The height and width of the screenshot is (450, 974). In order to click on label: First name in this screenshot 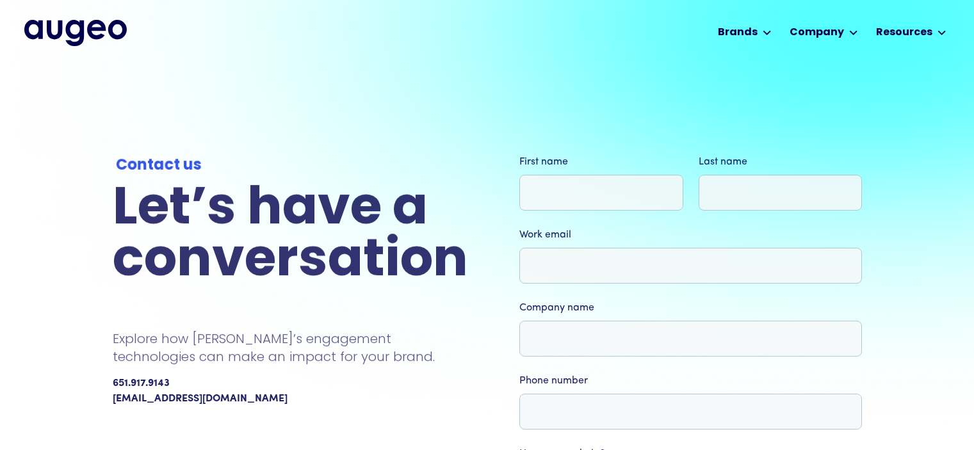, I will do `click(602, 162)`.